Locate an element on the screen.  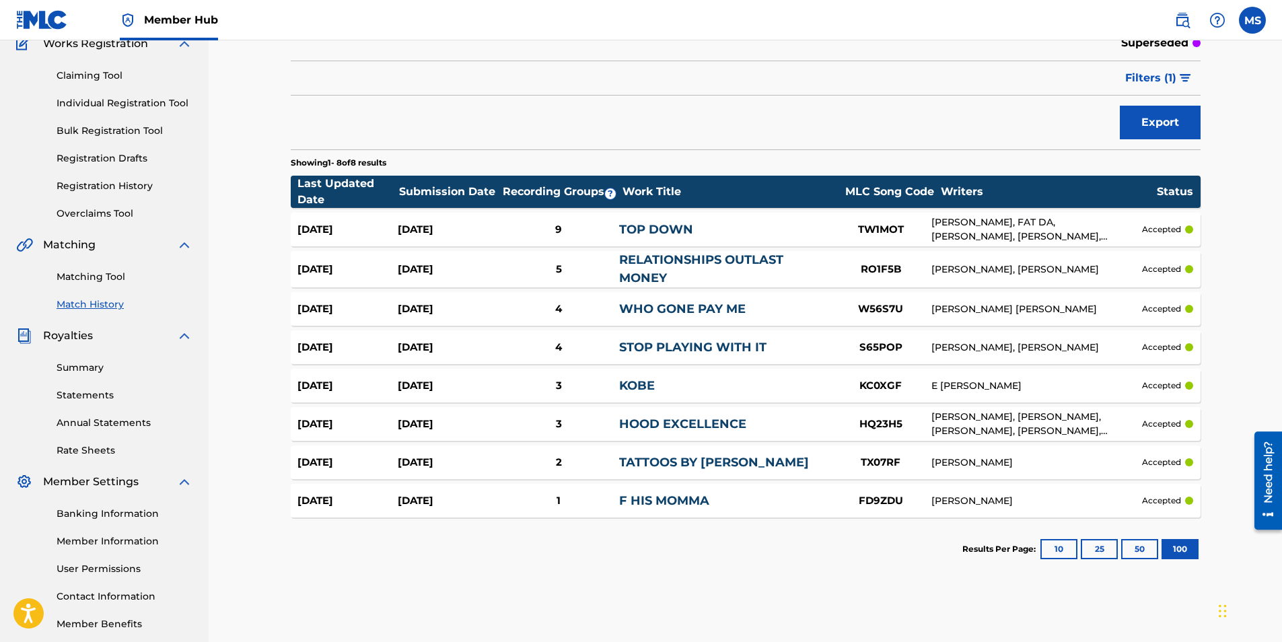
a: Bulk Registration Tool is located at coordinates (125, 131).